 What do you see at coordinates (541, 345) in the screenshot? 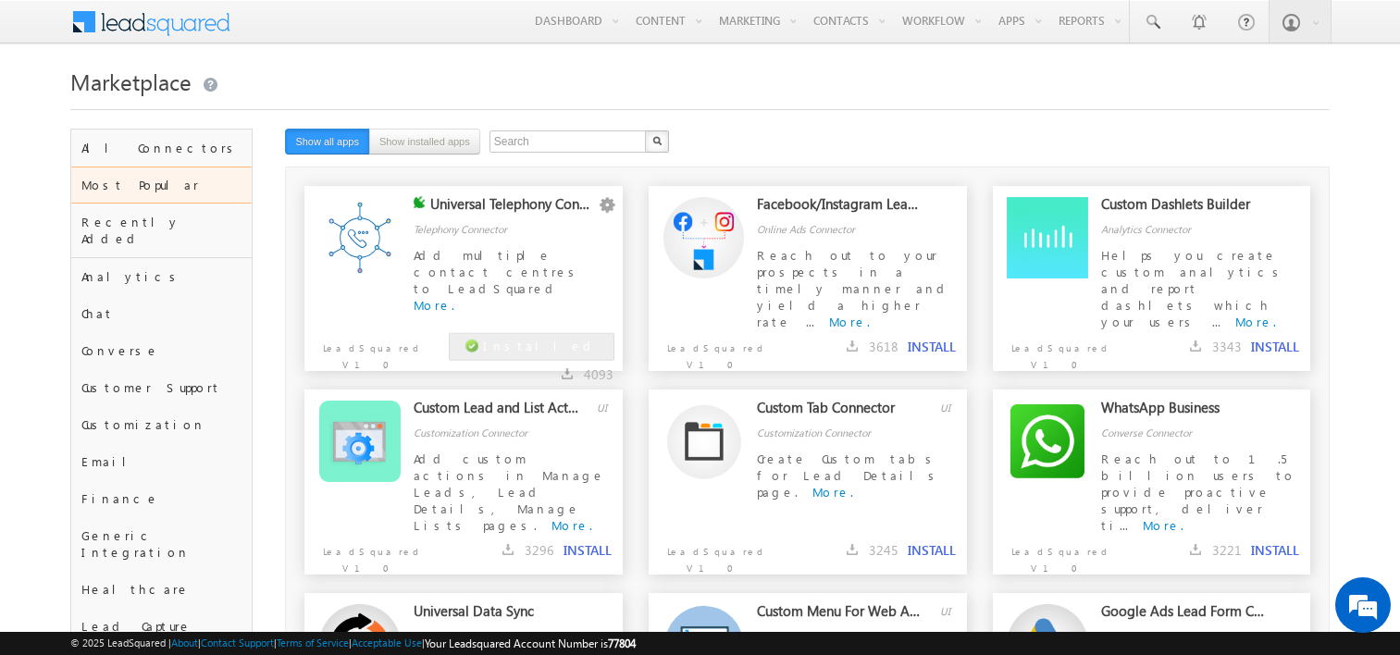
I see `span: Installed` at bounding box center [541, 345].